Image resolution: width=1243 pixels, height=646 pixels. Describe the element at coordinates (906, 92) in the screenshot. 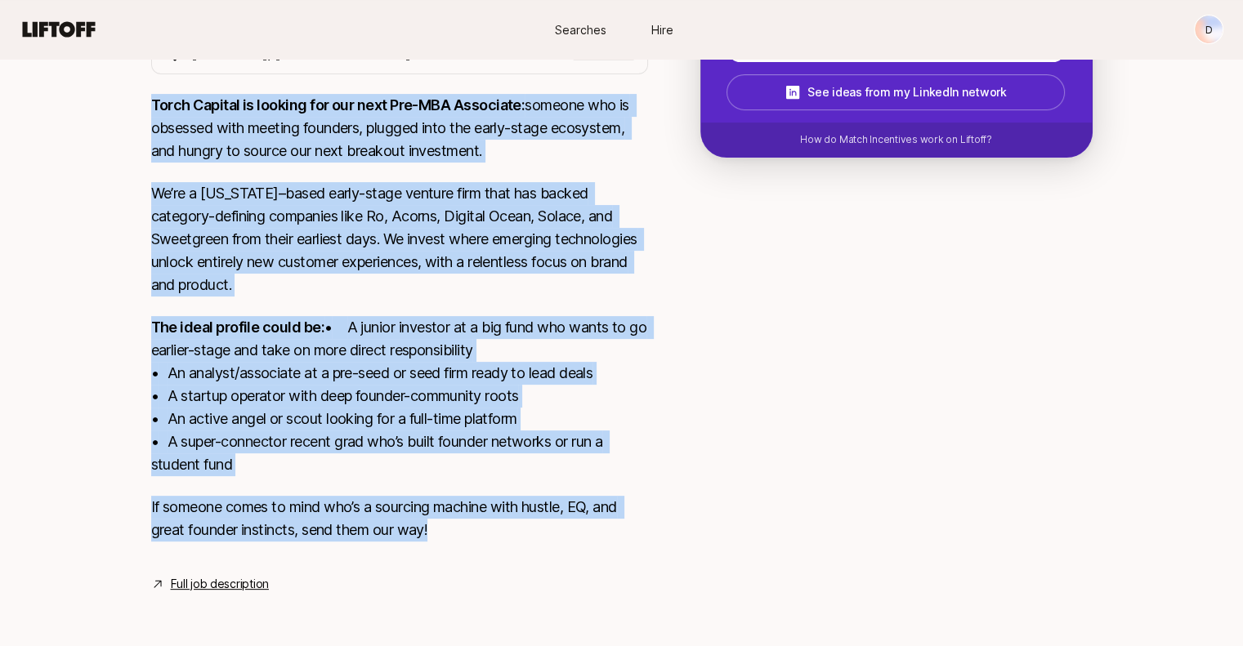

I see `p: See ideas from my LinkedIn network` at that location.